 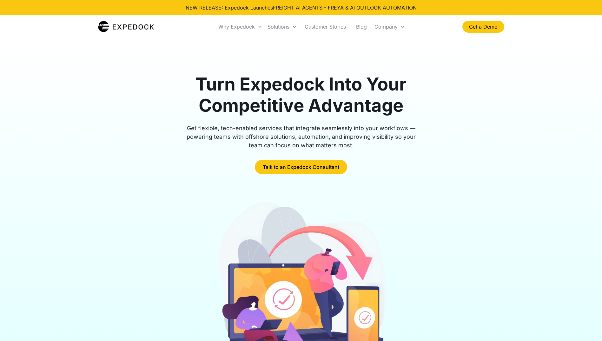 I want to click on a: Blog, so click(x=362, y=27).